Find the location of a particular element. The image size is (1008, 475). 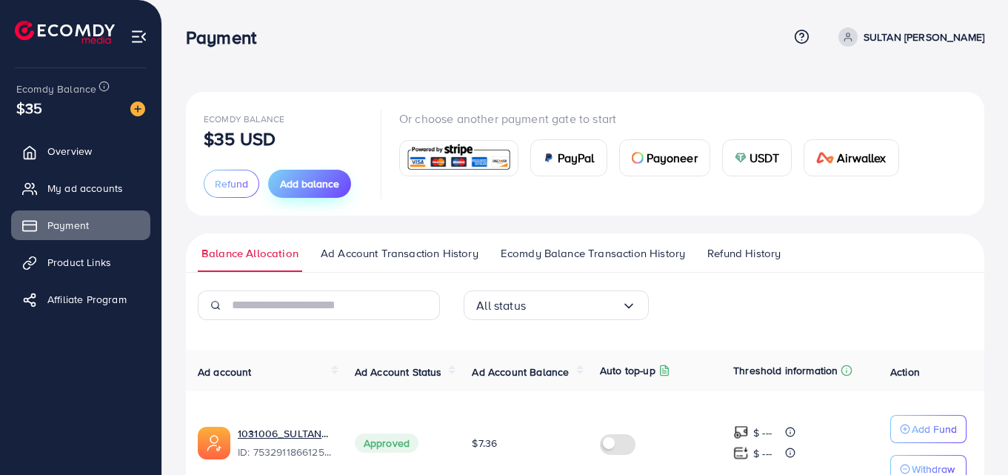

a: My ad accounts is located at coordinates (81, 188).